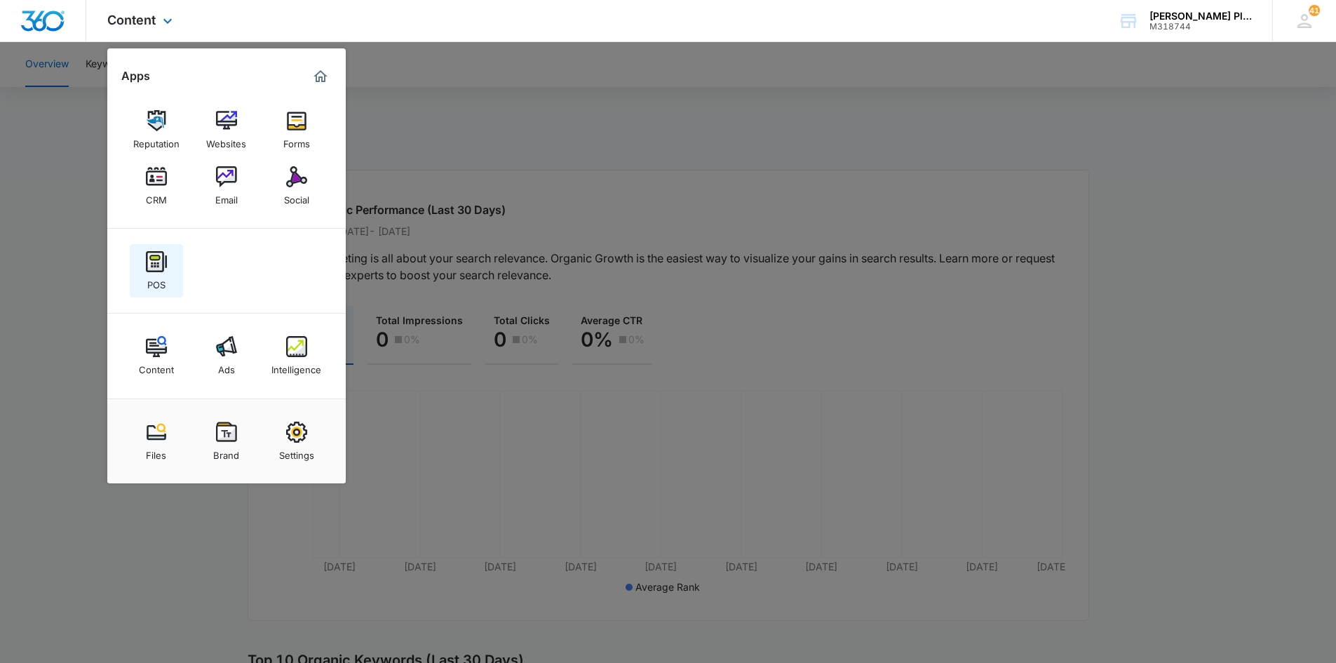 This screenshot has height=663, width=1336. What do you see at coordinates (226, 140) in the screenshot?
I see `div: Websites` at bounding box center [226, 140].